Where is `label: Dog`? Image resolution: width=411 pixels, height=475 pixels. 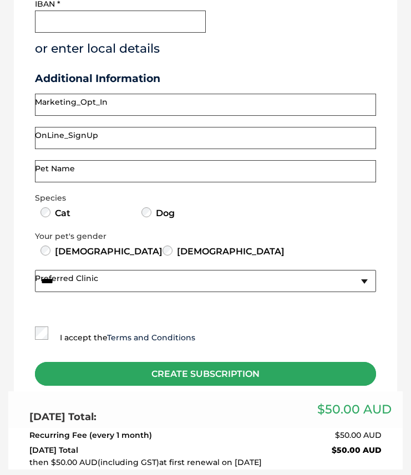
label: Dog is located at coordinates (165, 213).